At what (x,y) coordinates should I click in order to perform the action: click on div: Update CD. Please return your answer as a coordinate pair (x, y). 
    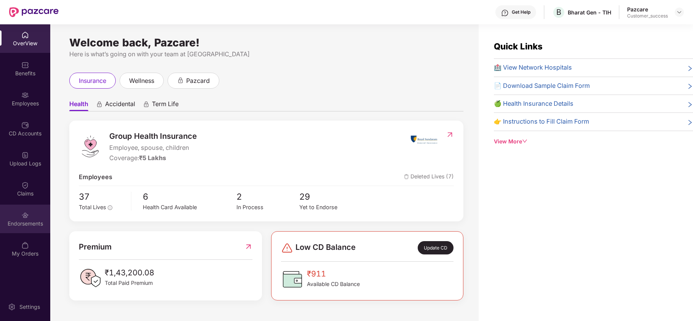
    Looking at the image, I should click on (436, 248).